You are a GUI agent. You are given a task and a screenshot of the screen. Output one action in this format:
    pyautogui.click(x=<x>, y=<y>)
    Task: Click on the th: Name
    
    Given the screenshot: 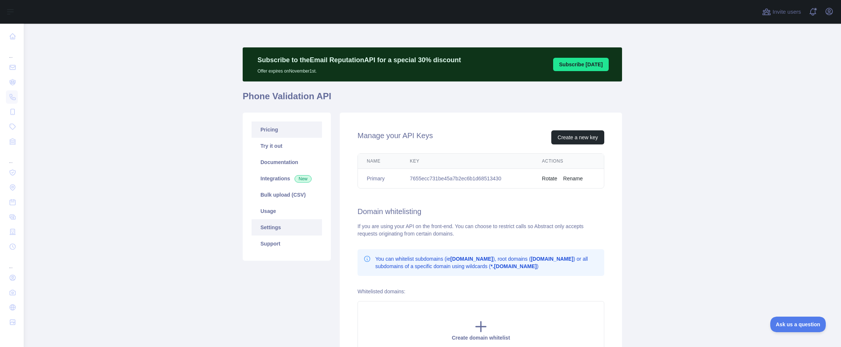 What is the action you would take?
    pyautogui.click(x=379, y=161)
    